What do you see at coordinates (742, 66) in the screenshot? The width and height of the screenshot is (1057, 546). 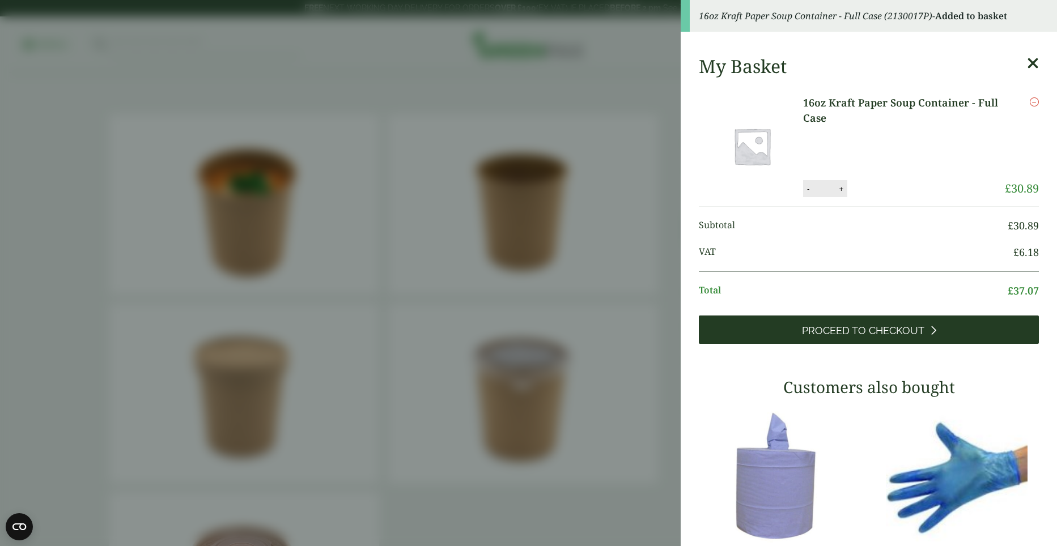 I see `h2: My Basket` at bounding box center [742, 66].